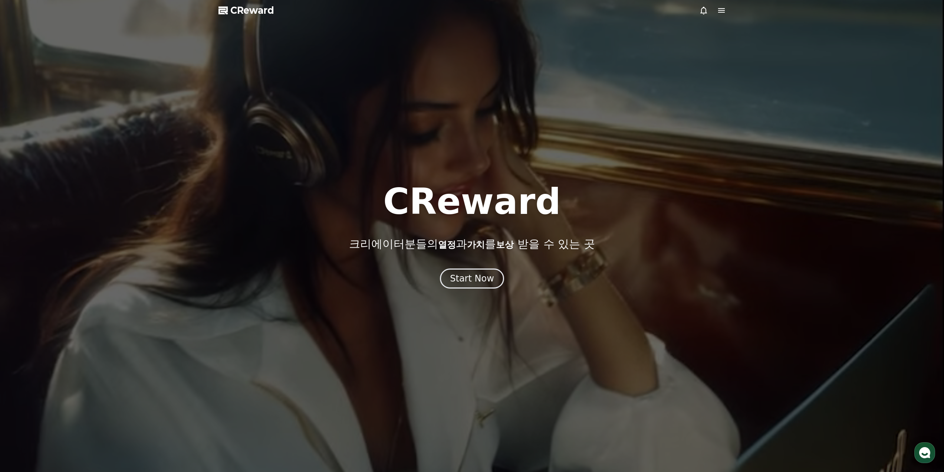 The height and width of the screenshot is (472, 944). What do you see at coordinates (472, 278) in the screenshot?
I see `button: Start Now` at bounding box center [472, 278].